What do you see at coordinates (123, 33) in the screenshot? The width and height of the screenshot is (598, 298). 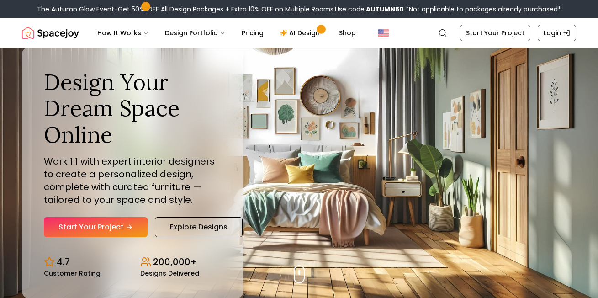 I see `button: How It Works` at bounding box center [123, 33].